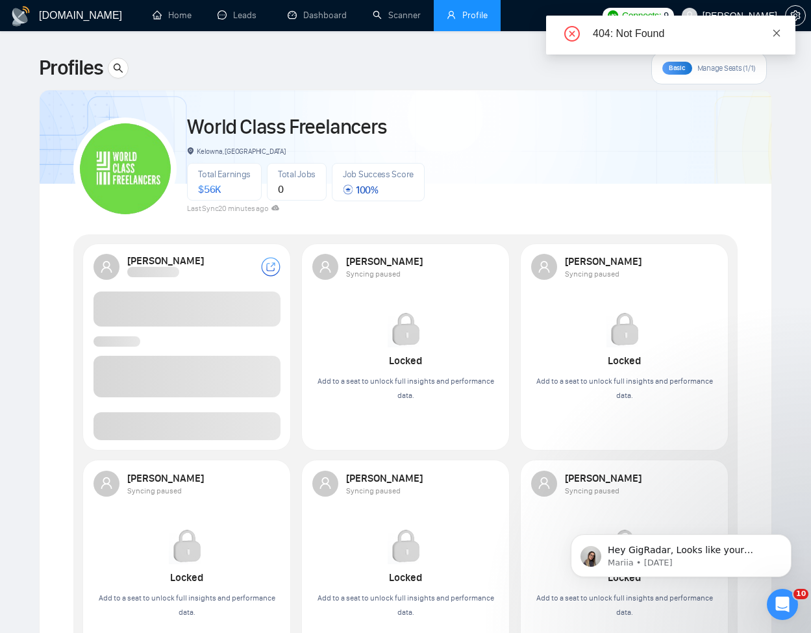 The height and width of the screenshot is (633, 811). What do you see at coordinates (796, 16) in the screenshot?
I see `span: setting` at bounding box center [796, 16].